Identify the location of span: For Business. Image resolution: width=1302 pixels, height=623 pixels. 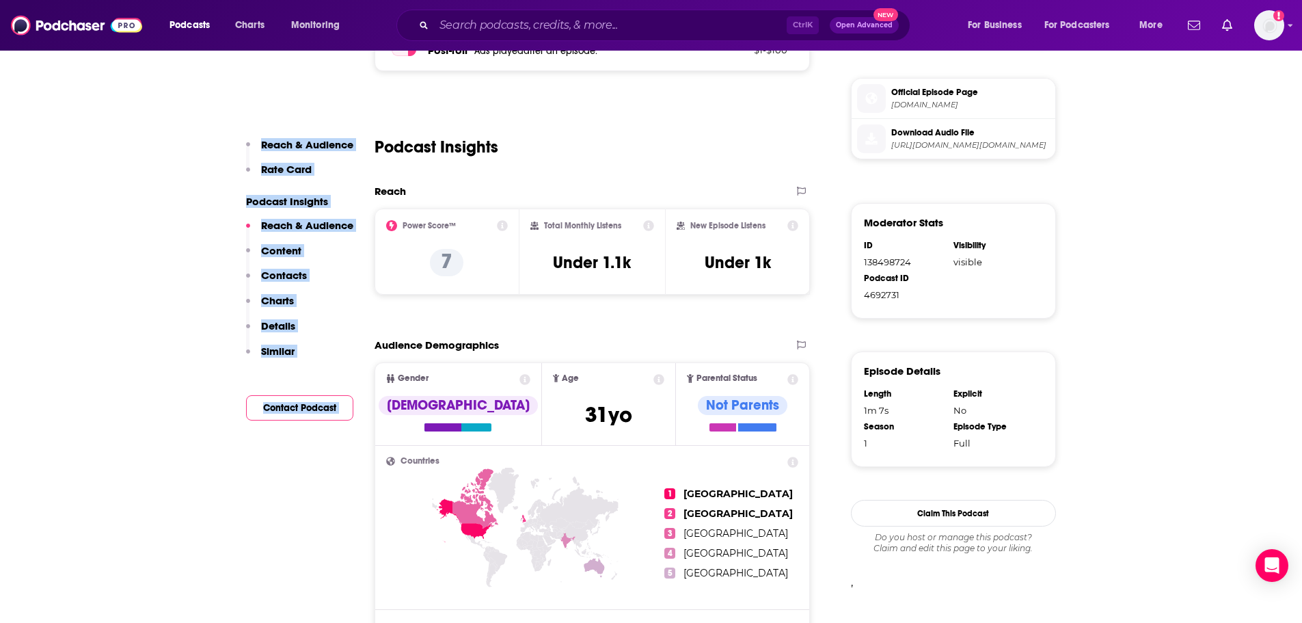
(995, 25).